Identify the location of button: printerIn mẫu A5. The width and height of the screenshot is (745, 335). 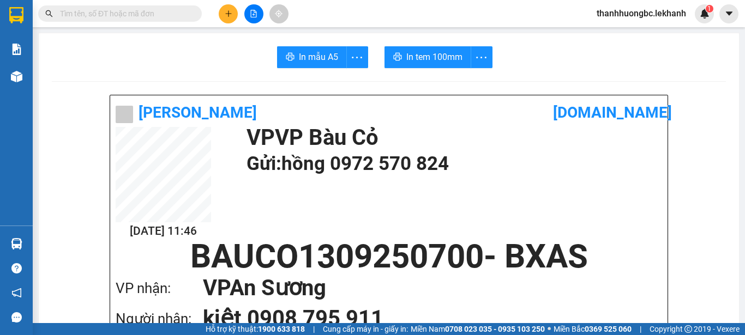
(312, 57).